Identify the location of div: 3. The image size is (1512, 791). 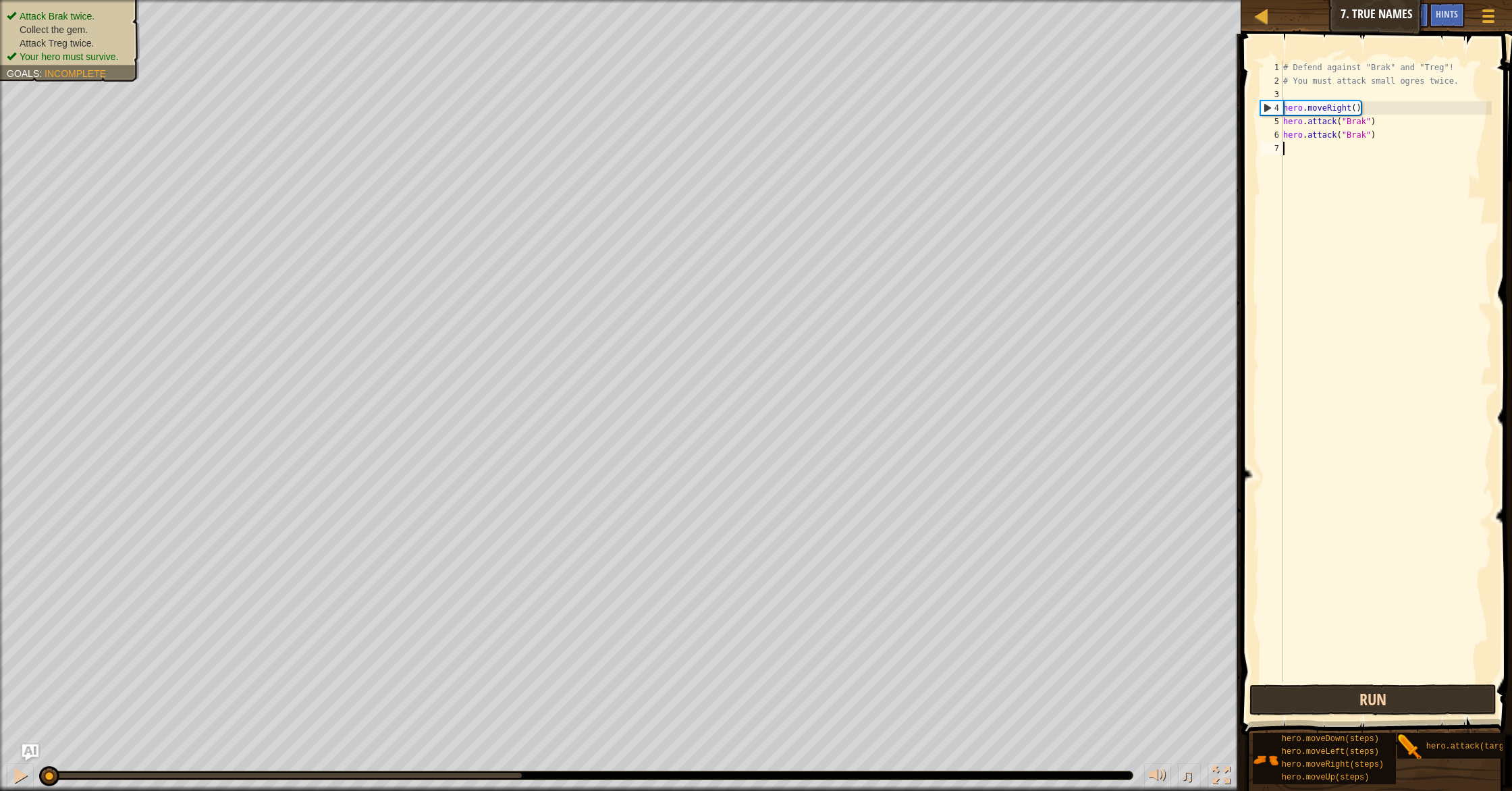
(1272, 95).